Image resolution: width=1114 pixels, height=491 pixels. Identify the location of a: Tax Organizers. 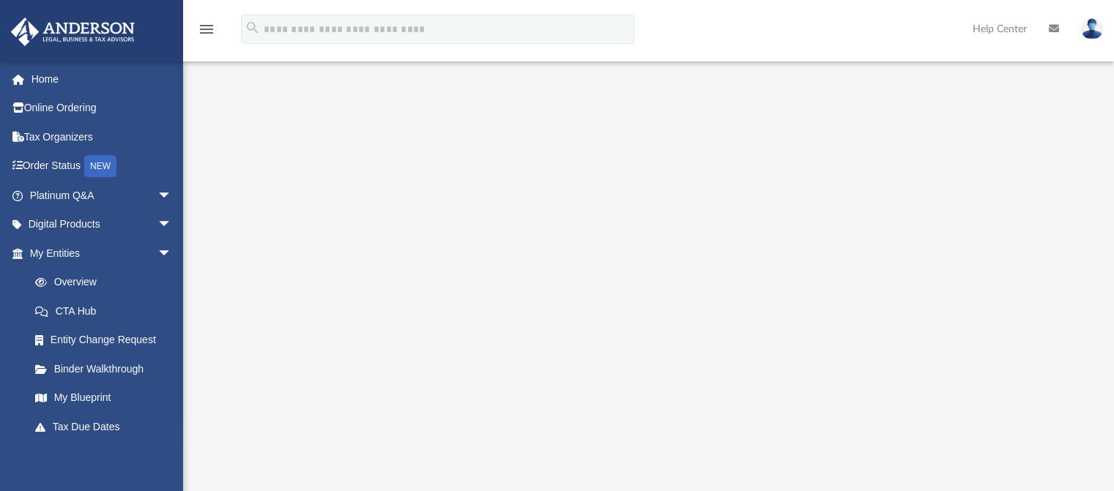
(102, 137).